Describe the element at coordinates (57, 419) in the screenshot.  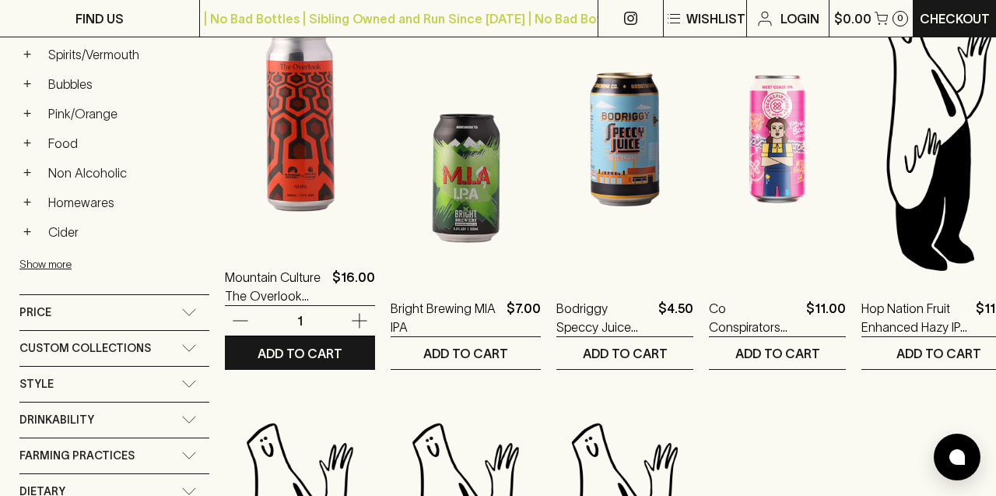
I see `span: Drinkability` at that location.